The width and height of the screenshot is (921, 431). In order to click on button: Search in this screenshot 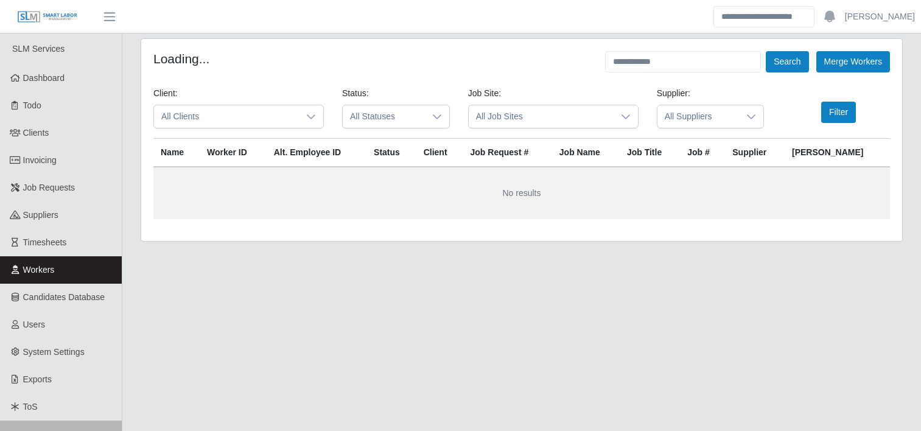, I will do `click(787, 61)`.